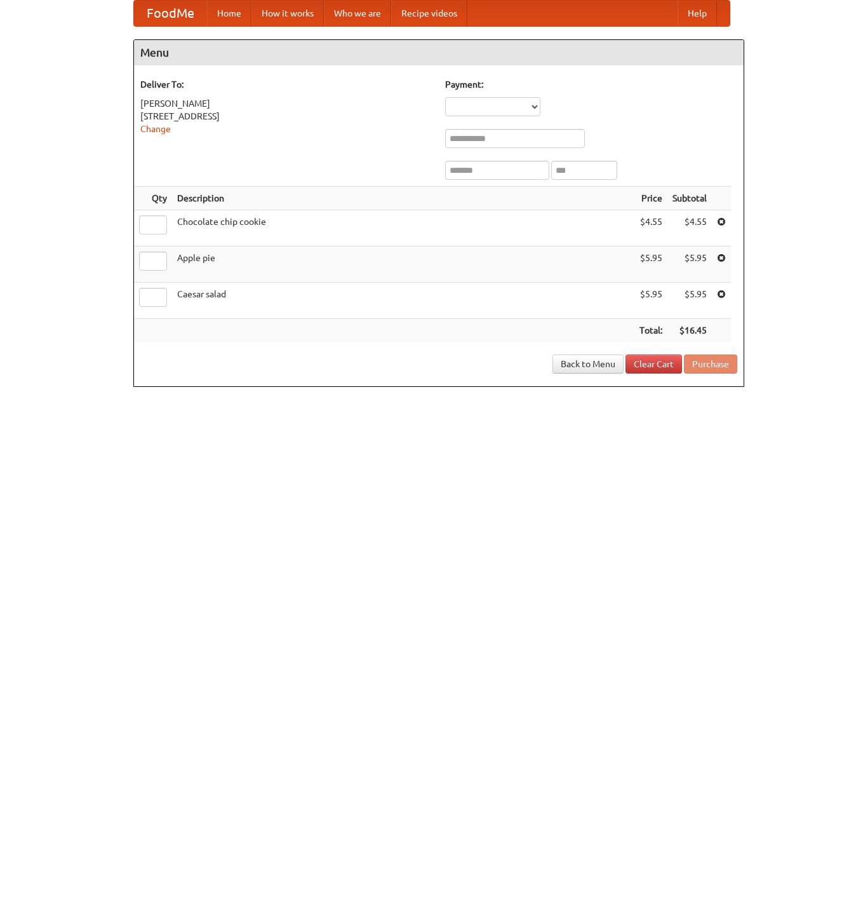 This screenshot has height=899, width=863. I want to click on td: Chocolate chip cookie, so click(403, 228).